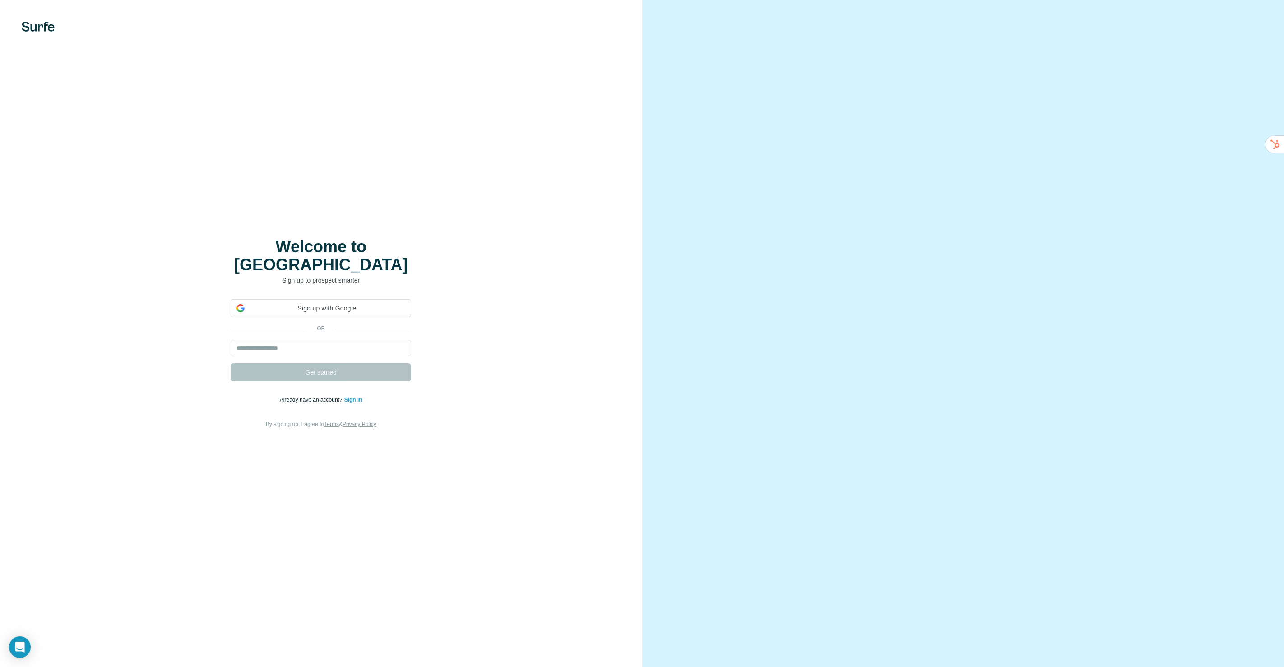 The width and height of the screenshot is (1284, 667). I want to click on a: Privacy Policy, so click(359, 424).